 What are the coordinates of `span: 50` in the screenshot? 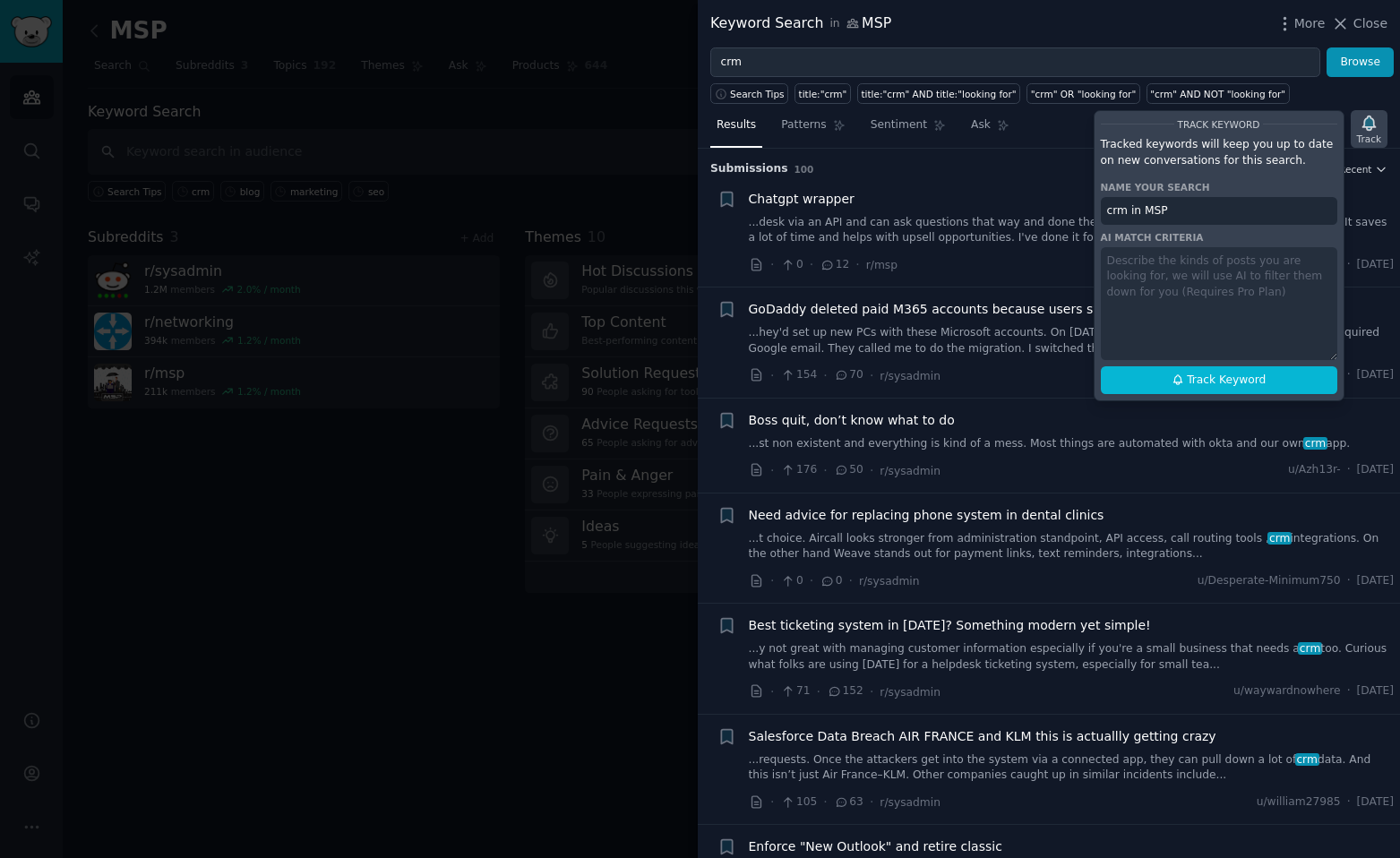 It's located at (848, 470).